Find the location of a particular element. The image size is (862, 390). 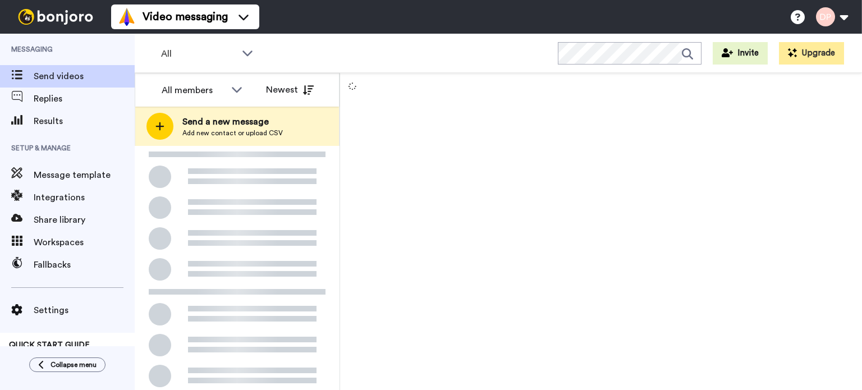

button: Invite is located at coordinates (740, 53).